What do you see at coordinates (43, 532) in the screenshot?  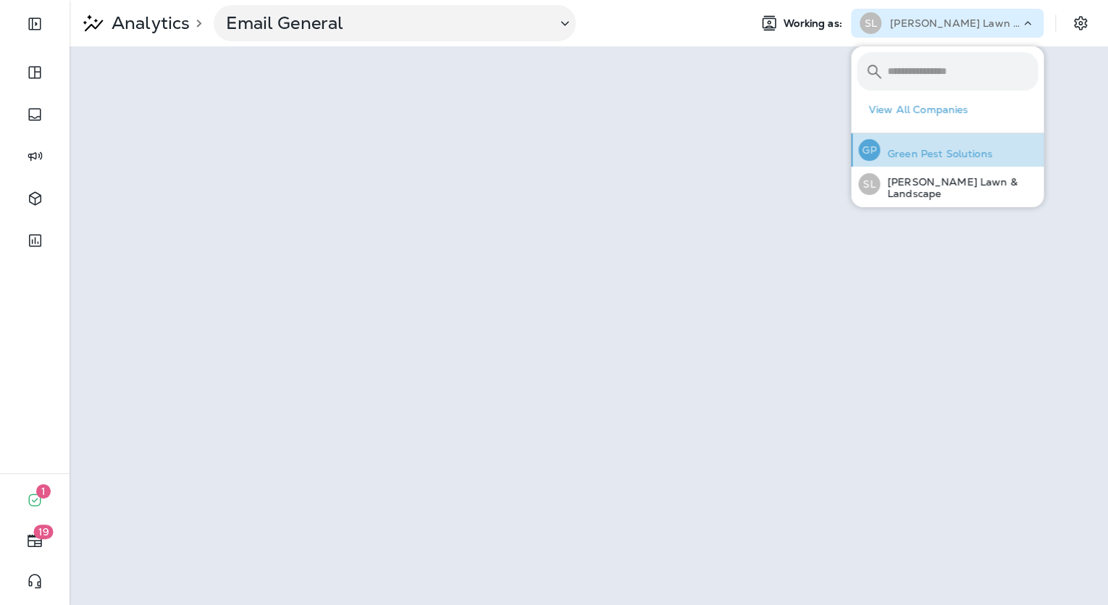 I see `span: 19` at bounding box center [43, 532].